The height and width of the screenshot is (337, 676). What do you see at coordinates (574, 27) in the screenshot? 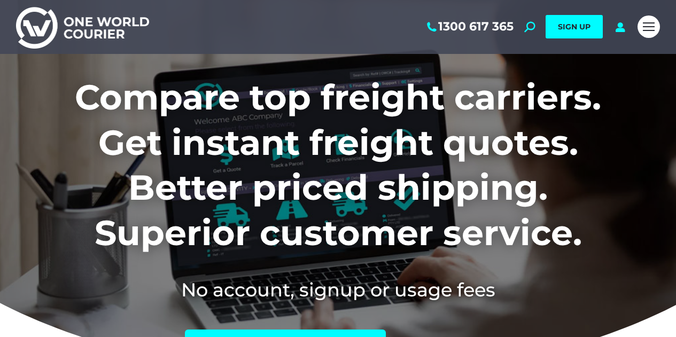
I see `a: SIGN UP` at bounding box center [574, 27].